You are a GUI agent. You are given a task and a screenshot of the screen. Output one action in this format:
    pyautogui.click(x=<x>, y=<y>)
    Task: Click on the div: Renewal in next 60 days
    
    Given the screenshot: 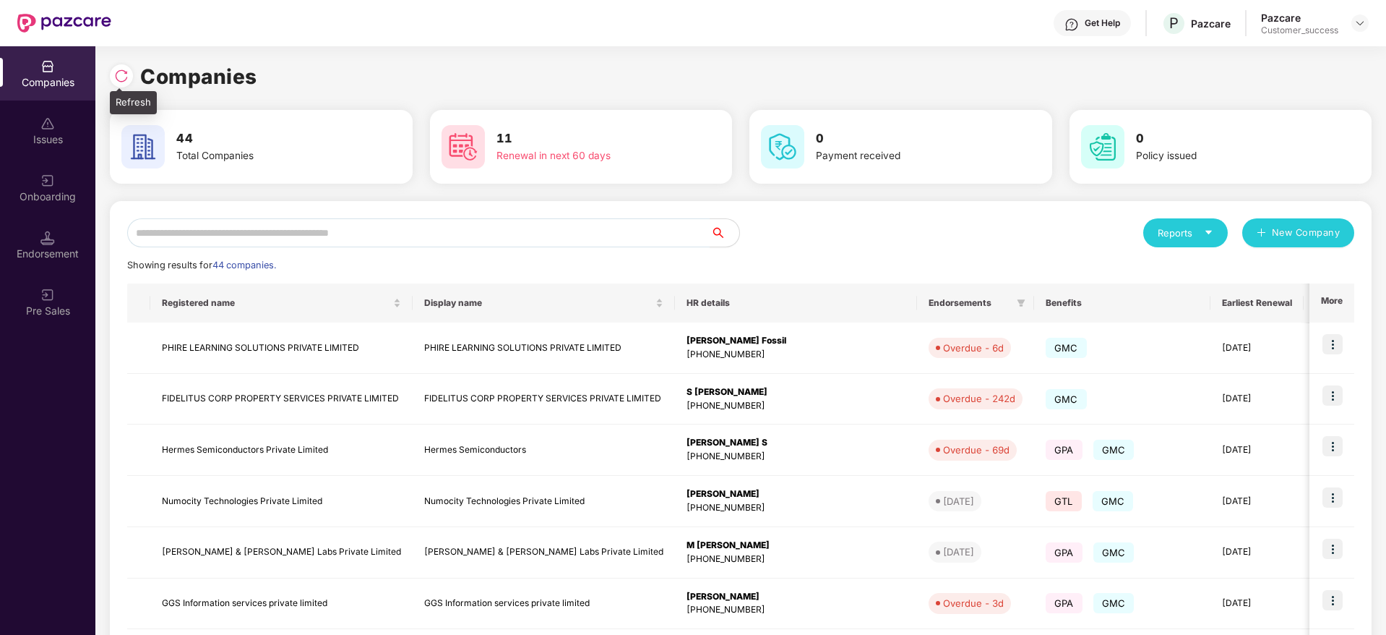 What is the action you would take?
    pyautogui.click(x=588, y=156)
    